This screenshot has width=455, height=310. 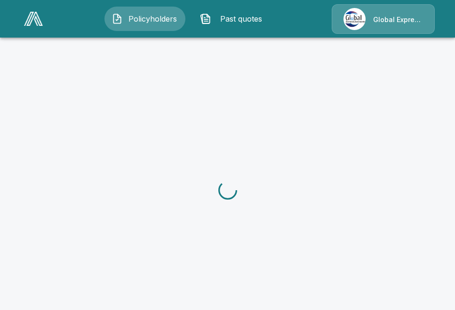 What do you see at coordinates (398, 20) in the screenshot?
I see `p: Global Express Underwriters` at bounding box center [398, 20].